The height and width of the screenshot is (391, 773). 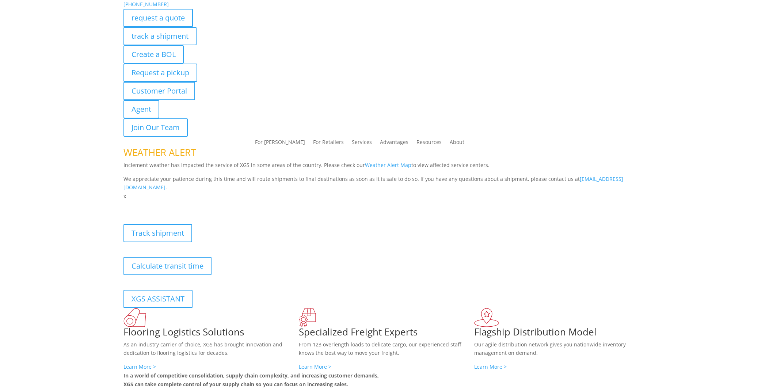 I want to click on a: Track shipment, so click(x=158, y=233).